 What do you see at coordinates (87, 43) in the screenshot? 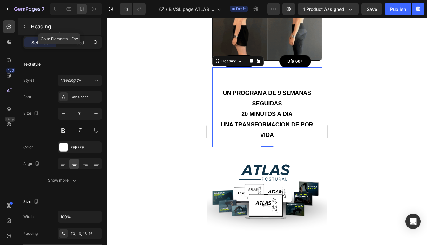
I see `span: Día 60+` at bounding box center [87, 43].